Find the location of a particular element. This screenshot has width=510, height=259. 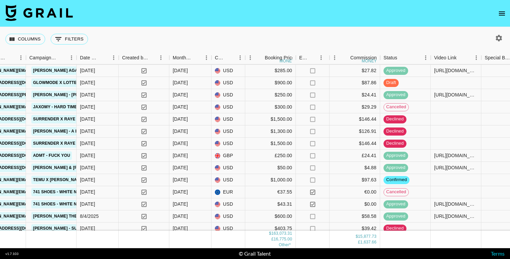

div: Booking Price is located at coordinates (280, 58).